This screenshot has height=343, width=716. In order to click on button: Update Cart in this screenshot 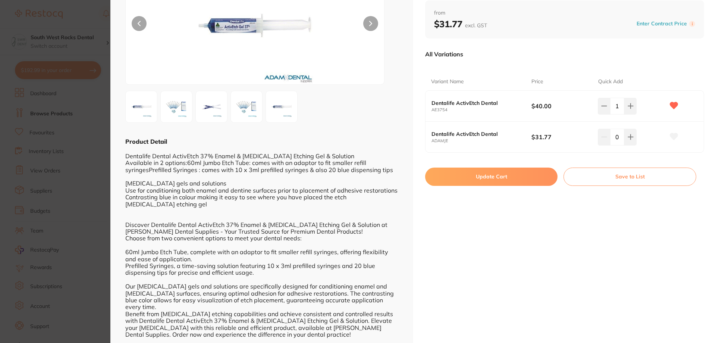, I will do `click(491, 176)`.